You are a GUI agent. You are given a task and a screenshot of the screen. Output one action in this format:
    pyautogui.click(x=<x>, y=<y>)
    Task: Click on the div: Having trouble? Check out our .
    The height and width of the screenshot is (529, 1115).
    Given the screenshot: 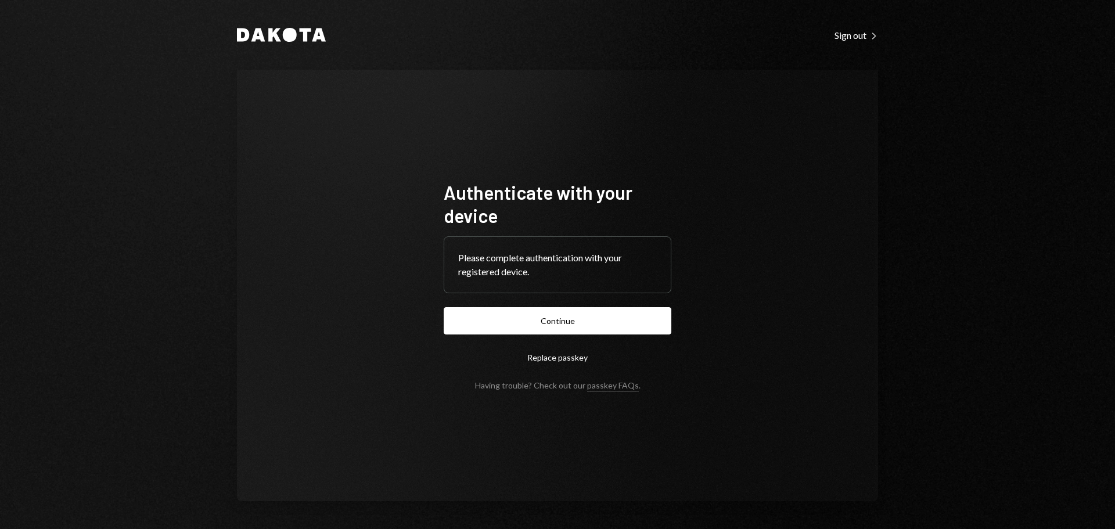 What is the action you would take?
    pyautogui.click(x=557, y=385)
    